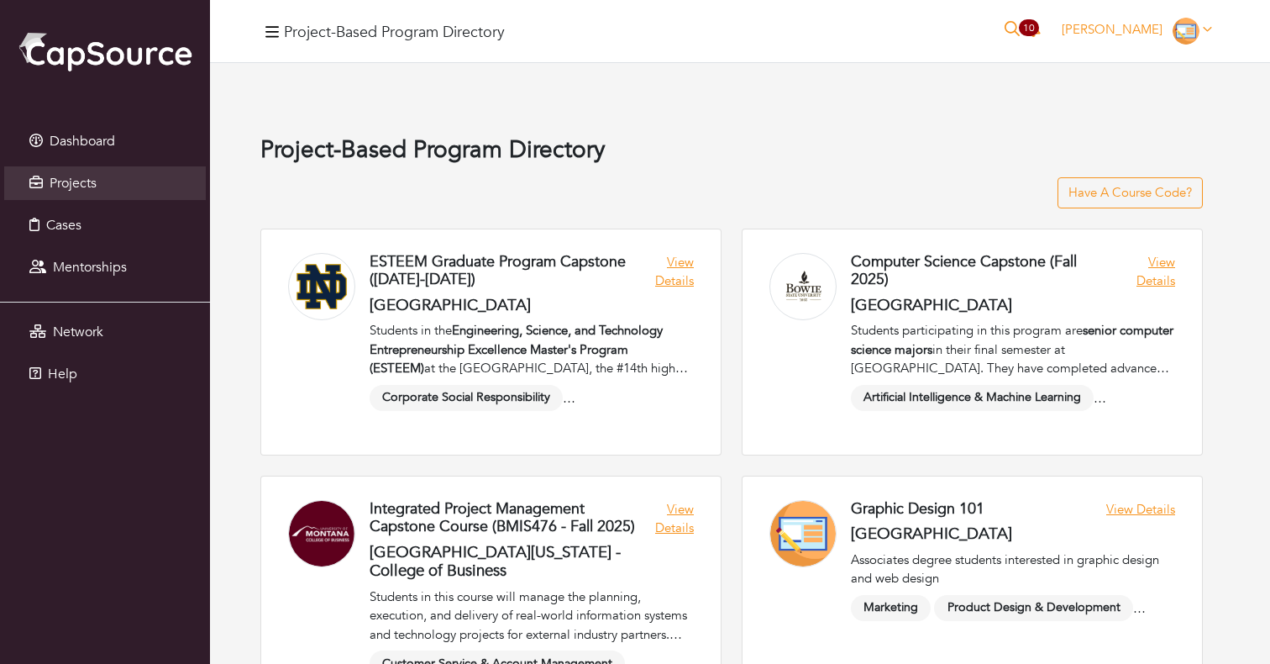 This screenshot has height=664, width=1270. Describe the element at coordinates (90, 267) in the screenshot. I see `span: Mentorships` at that location.